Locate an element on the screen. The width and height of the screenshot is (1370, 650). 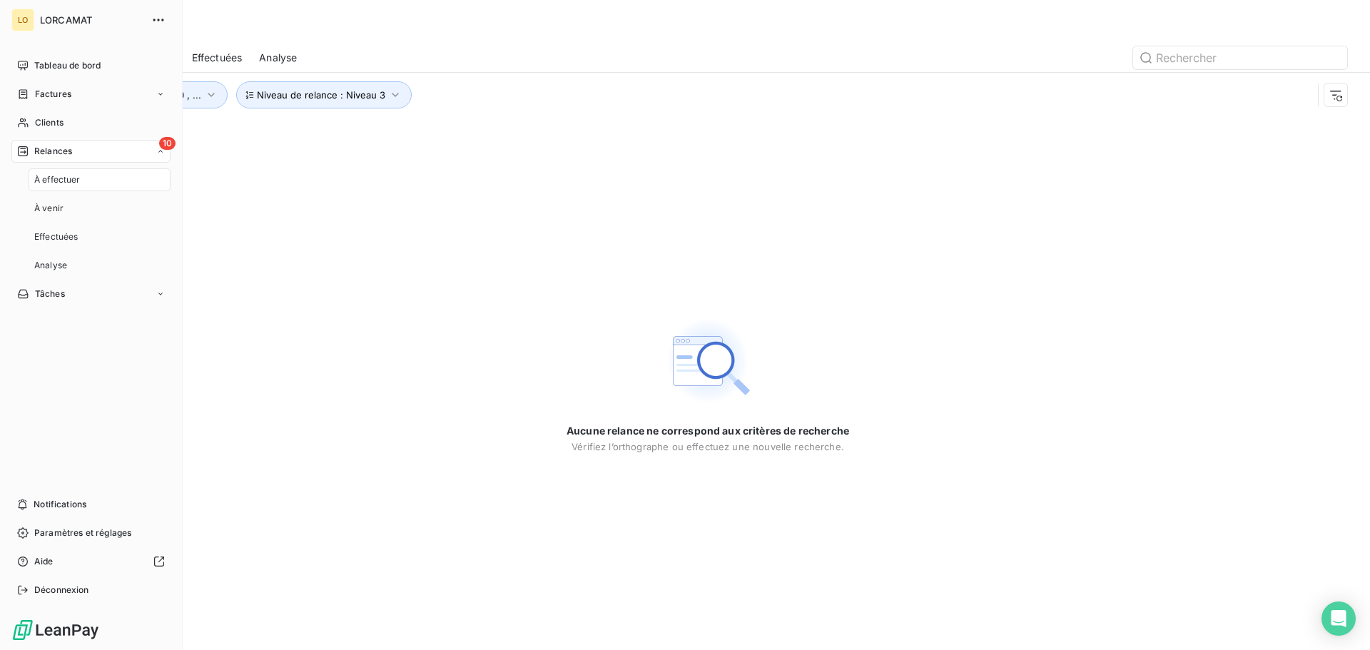
span: Paramètres et réglages is located at coordinates (83, 533).